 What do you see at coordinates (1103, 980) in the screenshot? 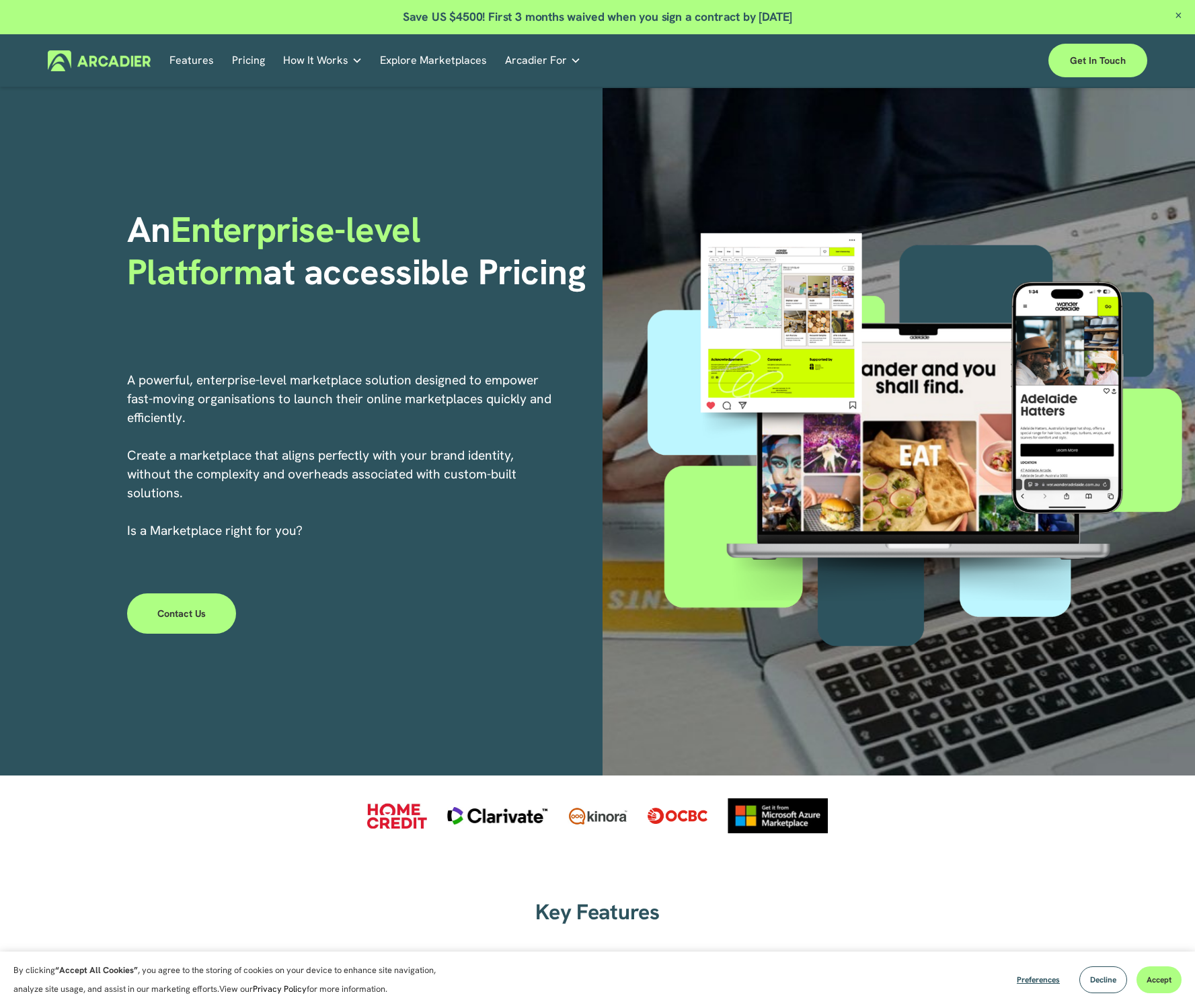
I see `button: Decline` at bounding box center [1103, 980].